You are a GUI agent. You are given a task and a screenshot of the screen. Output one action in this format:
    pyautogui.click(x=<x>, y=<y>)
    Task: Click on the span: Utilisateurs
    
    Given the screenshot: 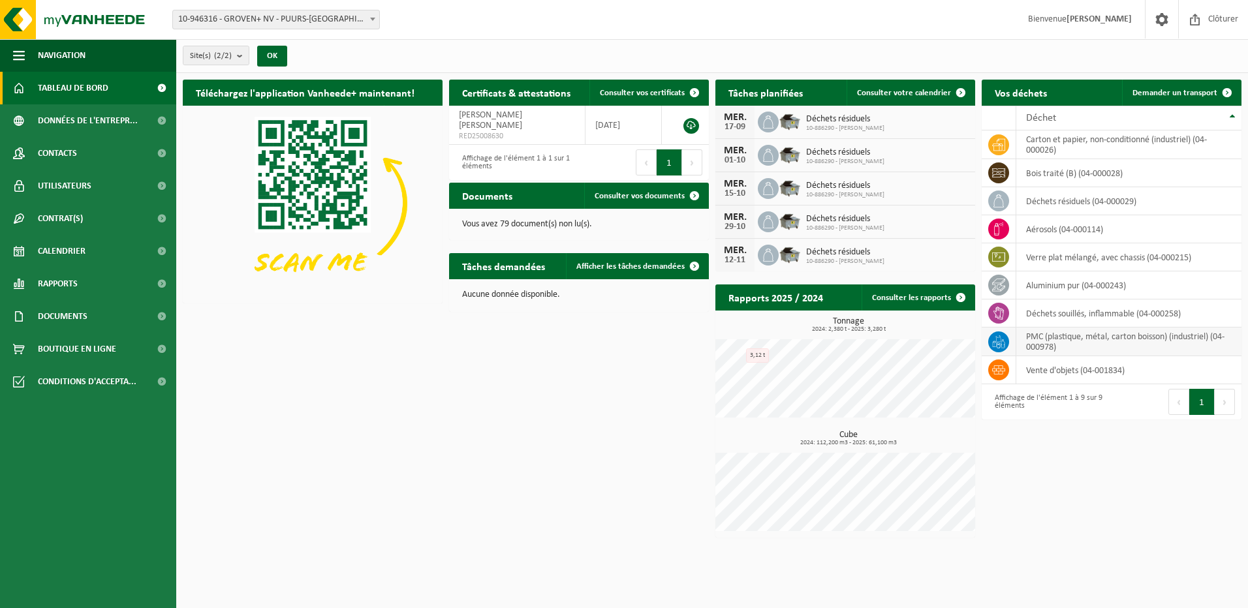 What is the action you would take?
    pyautogui.click(x=65, y=186)
    